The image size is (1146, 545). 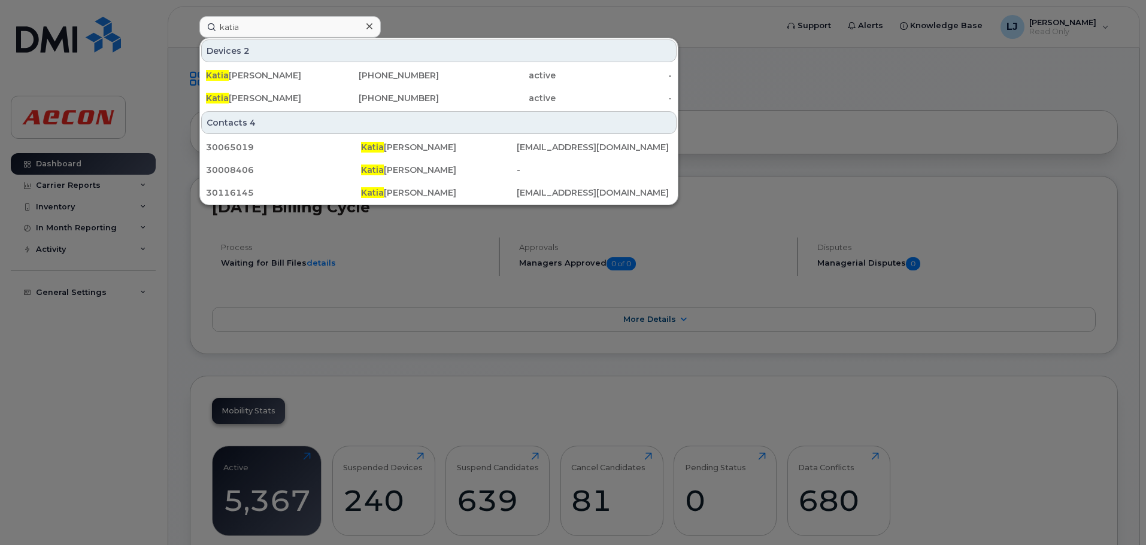 I want to click on div: 30065019, so click(x=283, y=147).